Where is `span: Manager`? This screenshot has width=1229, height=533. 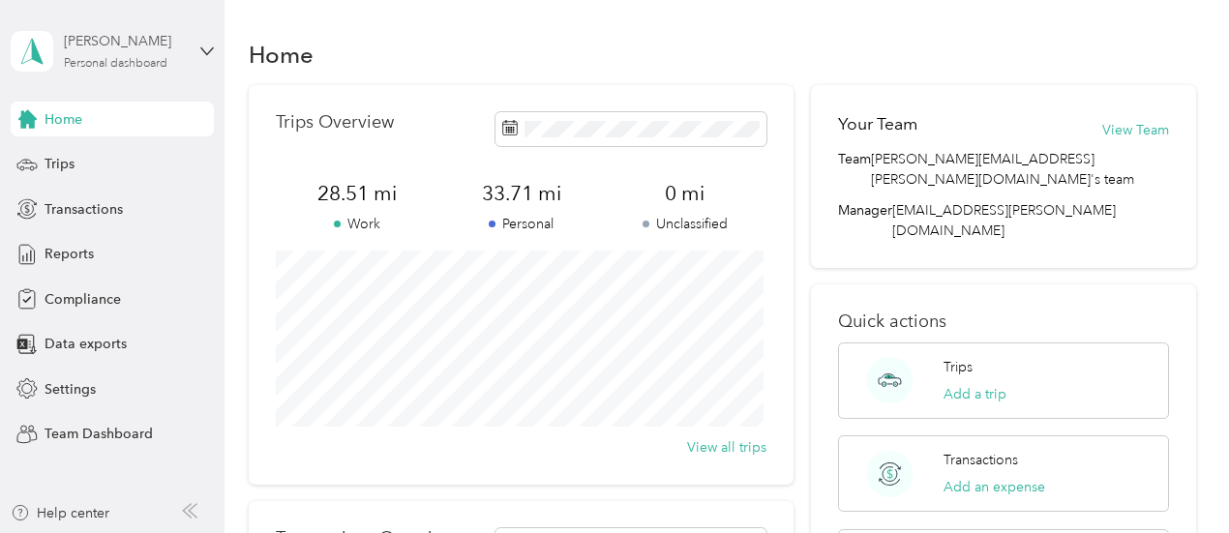 span: Manager is located at coordinates (865, 221).